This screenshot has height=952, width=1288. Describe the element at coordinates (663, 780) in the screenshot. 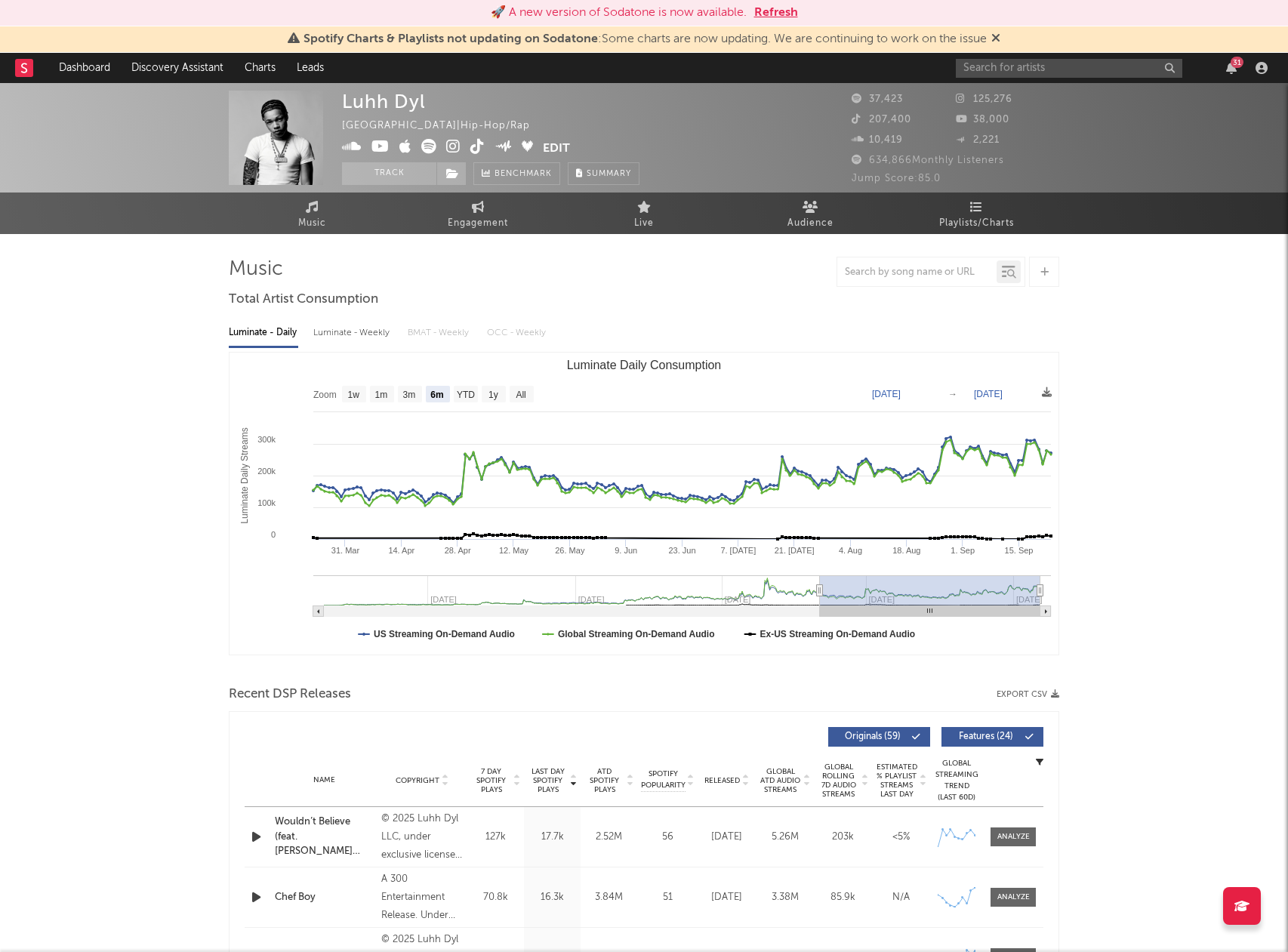

I see `span: Spotify Popularity` at that location.